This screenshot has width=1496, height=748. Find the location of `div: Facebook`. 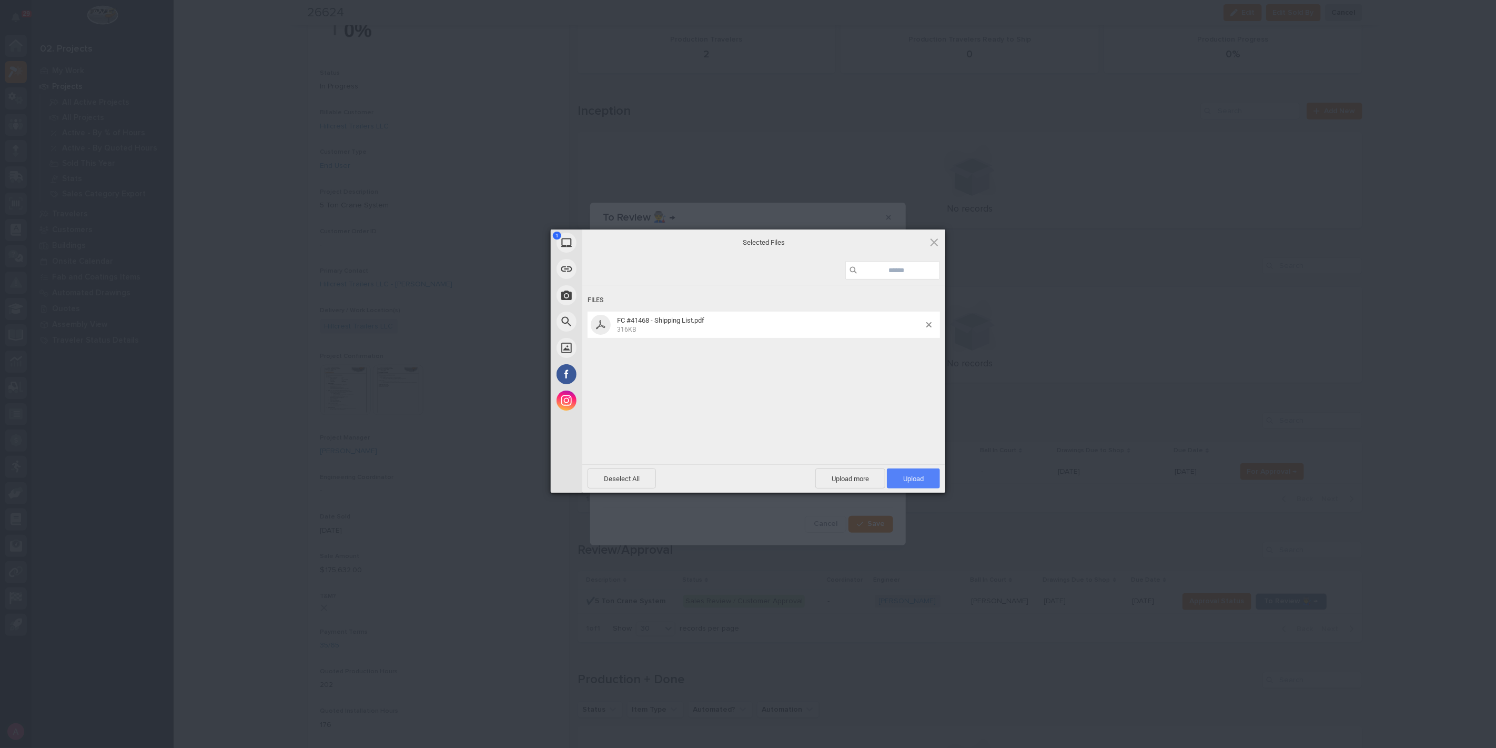

div: Facebook is located at coordinates (614, 374).